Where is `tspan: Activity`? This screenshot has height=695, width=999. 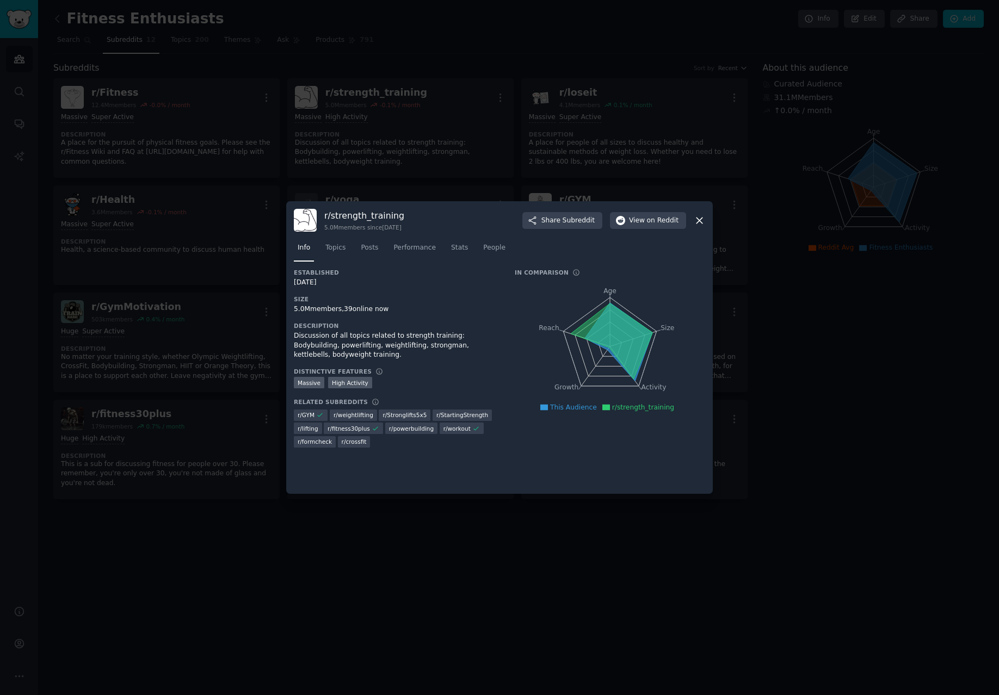 tspan: Activity is located at coordinates (654, 388).